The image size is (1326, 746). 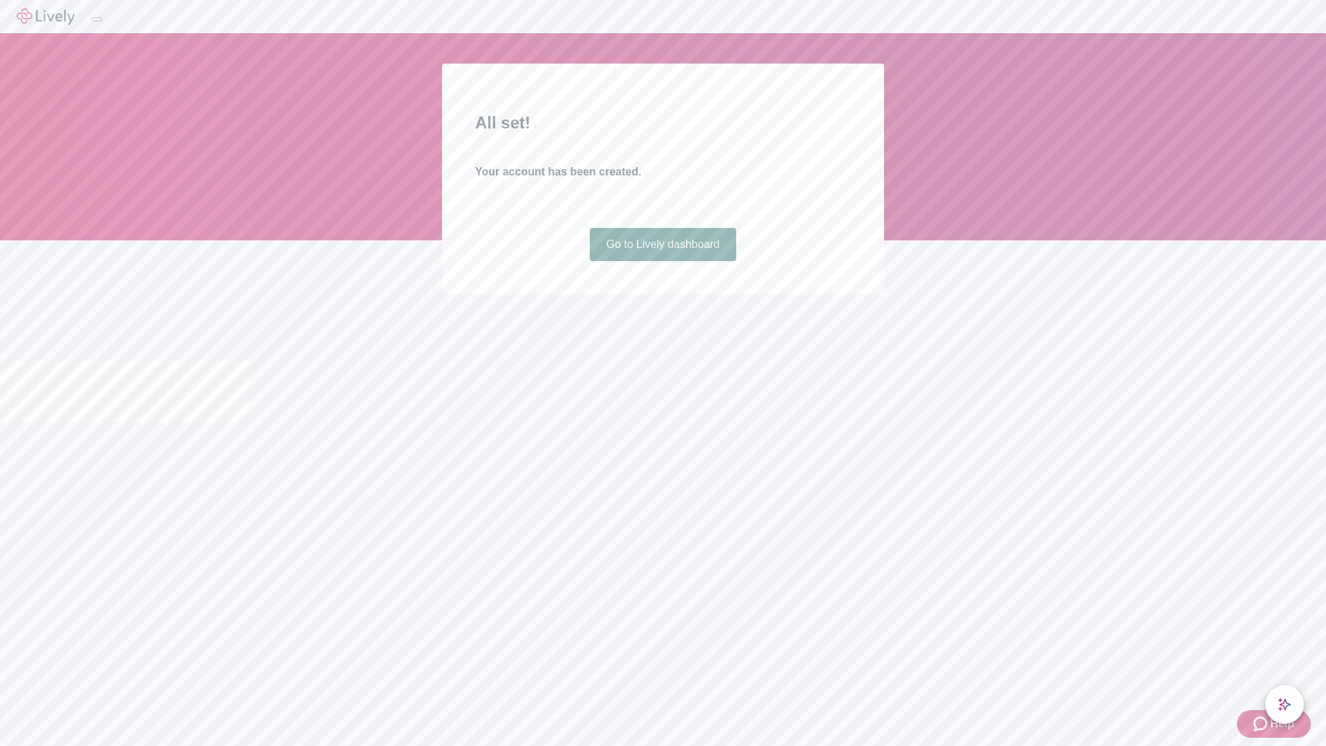 I want to click on button: Log out, so click(x=97, y=19).